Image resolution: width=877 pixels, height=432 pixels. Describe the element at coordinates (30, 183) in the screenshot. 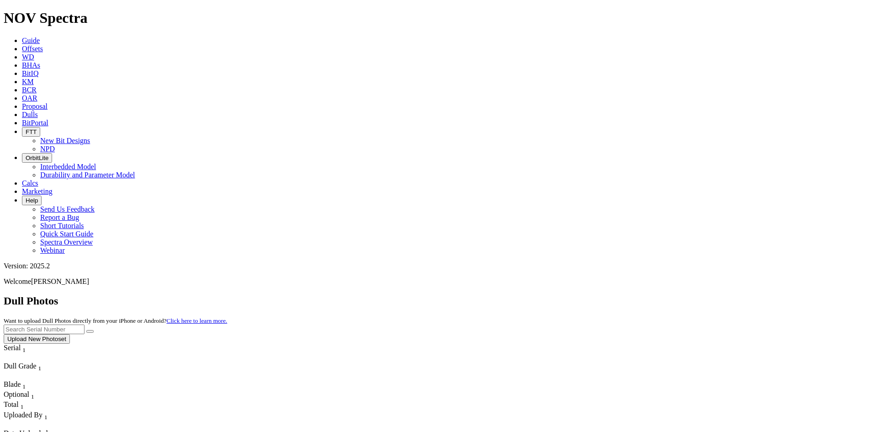

I see `span: Calcs` at that location.